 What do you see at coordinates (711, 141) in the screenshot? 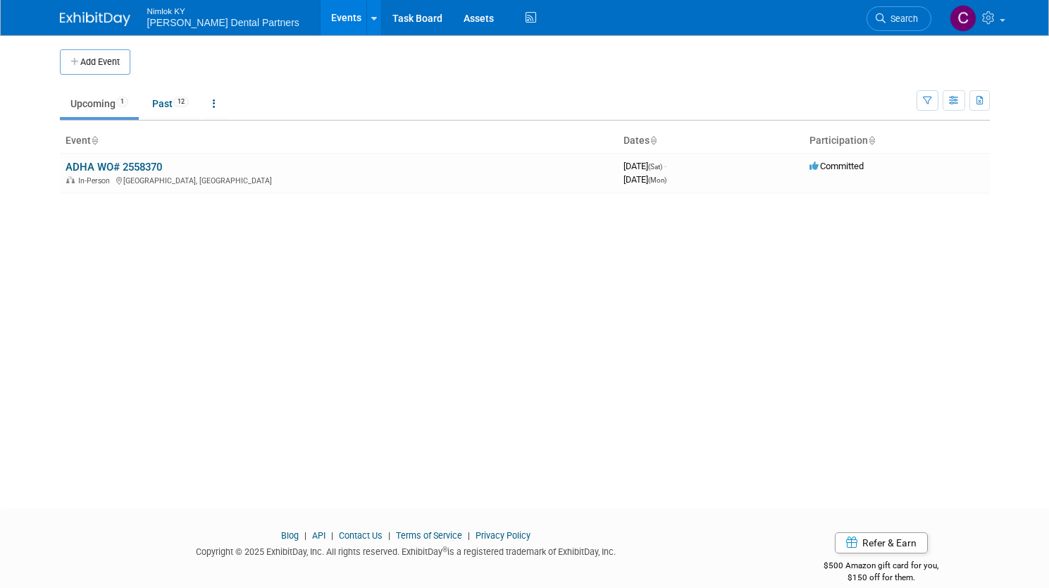
I see `th: Dates` at bounding box center [711, 141].